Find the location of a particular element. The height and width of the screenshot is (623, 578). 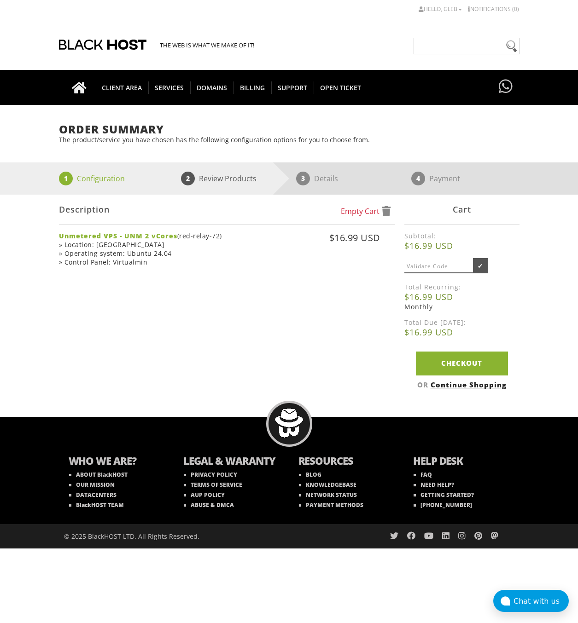

a: Open Ticket is located at coordinates (340, 87).